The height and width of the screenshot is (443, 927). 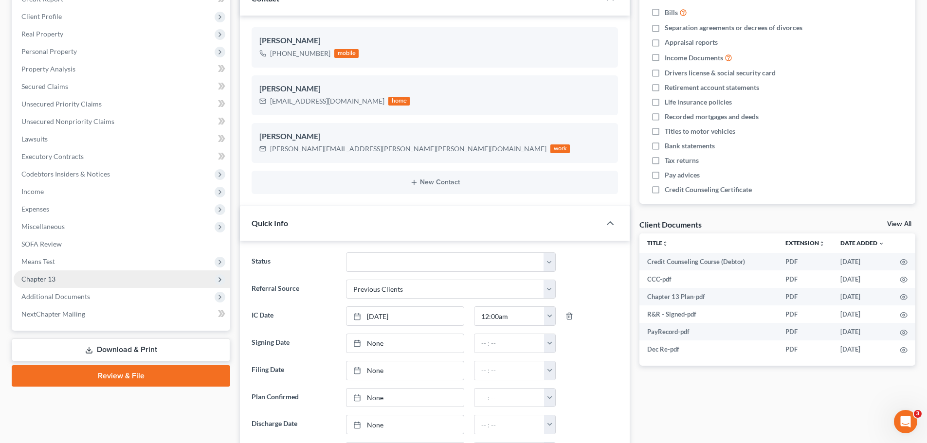 I want to click on span: Real Property, so click(x=42, y=34).